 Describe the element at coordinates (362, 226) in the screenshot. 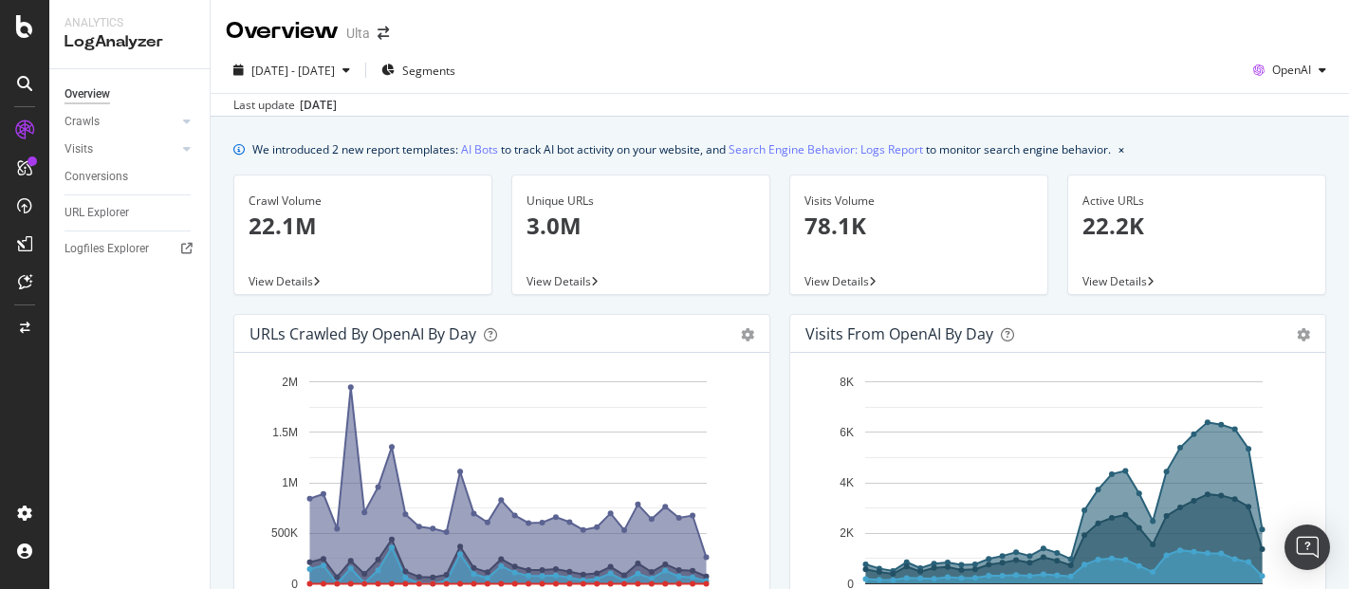

I see `p: 22.1M` at that location.